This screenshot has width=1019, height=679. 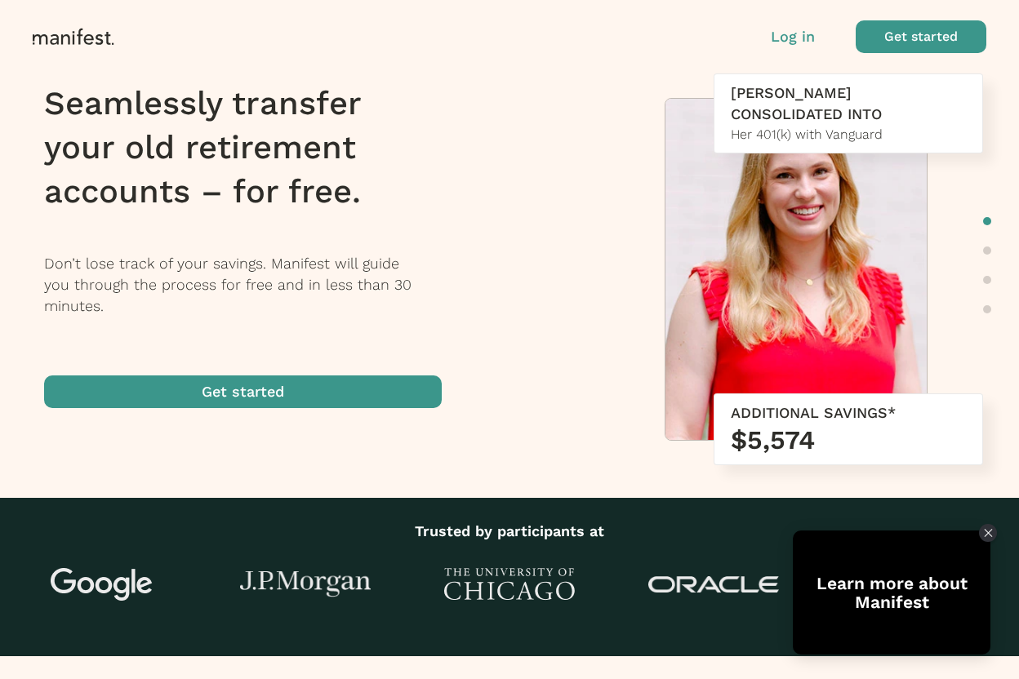 What do you see at coordinates (796, 273) in the screenshot?
I see `img: Meredith` at bounding box center [796, 273].